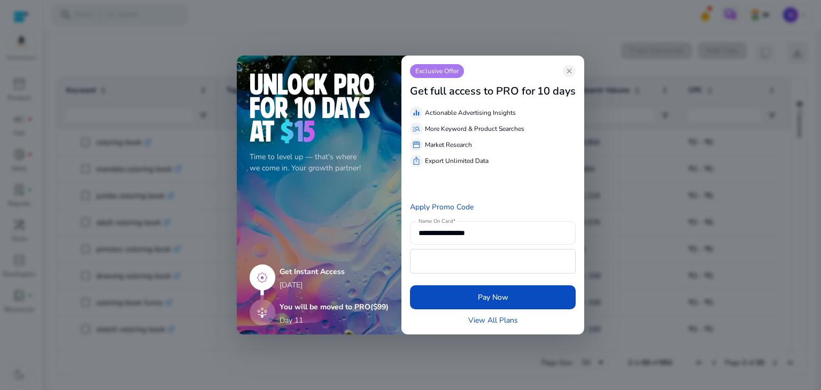  I want to click on h5: Get Instant Access, so click(334, 272).